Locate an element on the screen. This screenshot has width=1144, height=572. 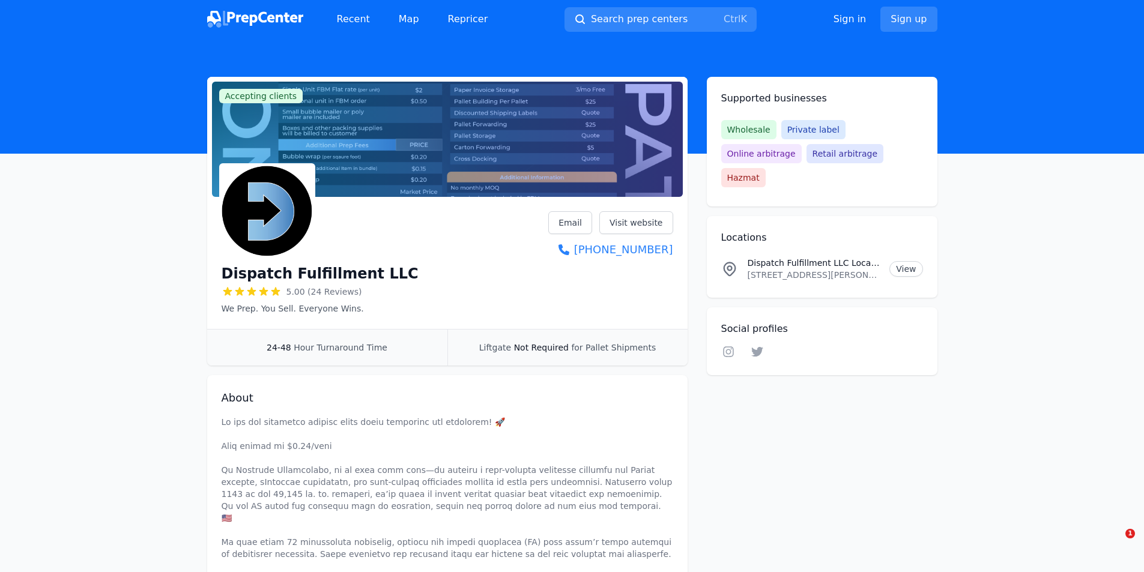
h2: Locations is located at coordinates (822, 238).